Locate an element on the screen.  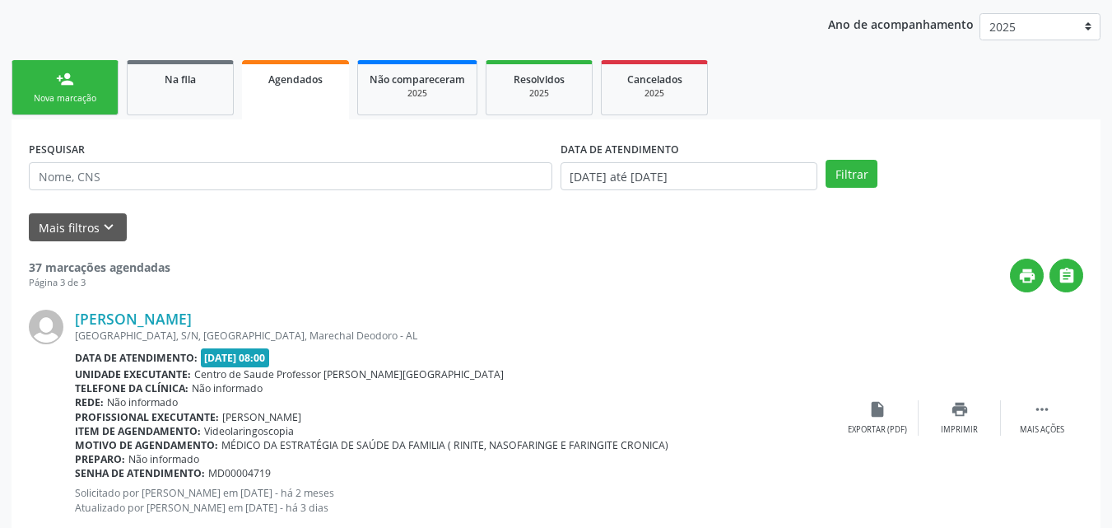
span: Na fila is located at coordinates (180, 79).